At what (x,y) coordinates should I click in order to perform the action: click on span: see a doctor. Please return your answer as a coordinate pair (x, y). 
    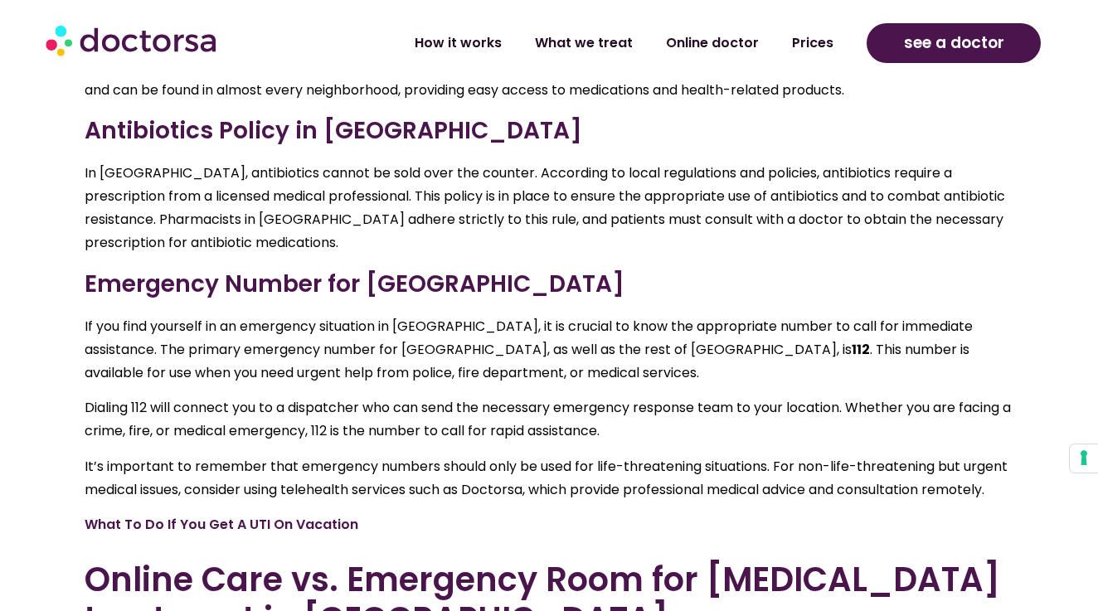
    Looking at the image, I should click on (954, 43).